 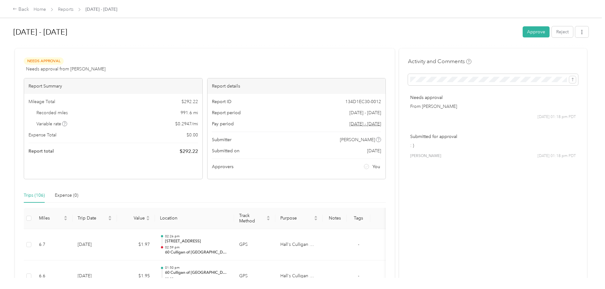 I want to click on h1: Sep 1 - 30, 2025, so click(x=266, y=32).